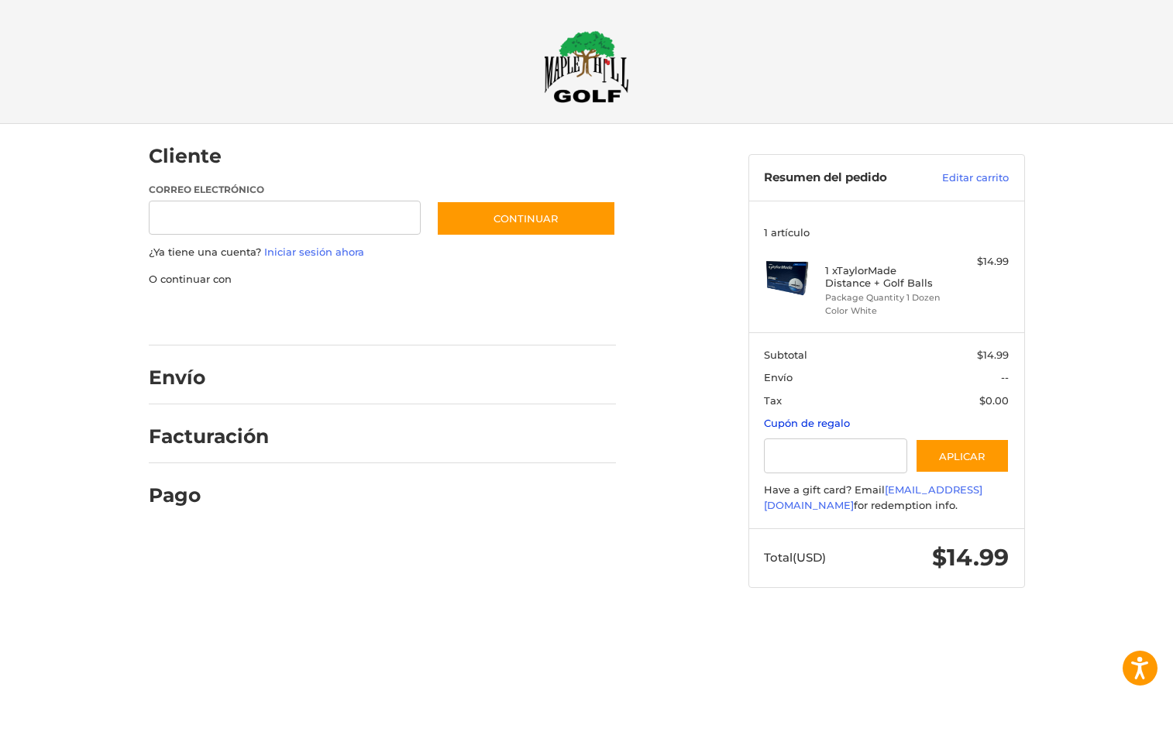 The width and height of the screenshot is (1173, 732). Describe the element at coordinates (526, 218) in the screenshot. I see `button: Continuar` at that location.